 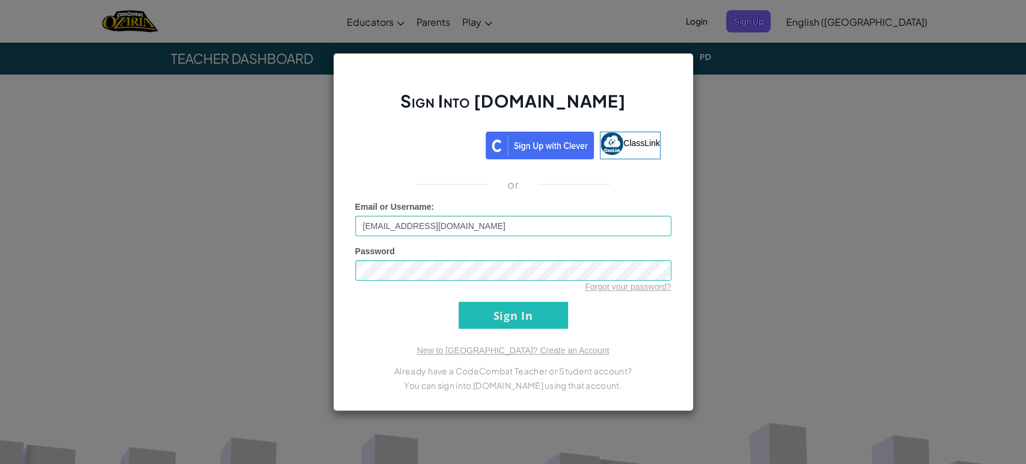 What do you see at coordinates (628, 287) in the screenshot?
I see `a: Forgot your password?` at bounding box center [628, 287].